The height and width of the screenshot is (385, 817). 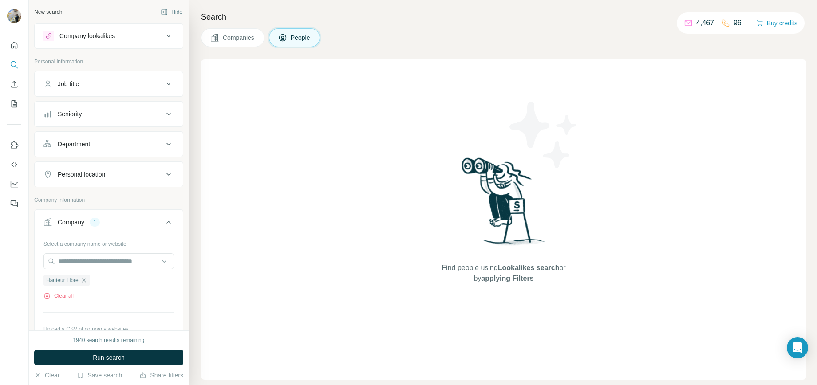 I want to click on button: Share filters, so click(x=161, y=376).